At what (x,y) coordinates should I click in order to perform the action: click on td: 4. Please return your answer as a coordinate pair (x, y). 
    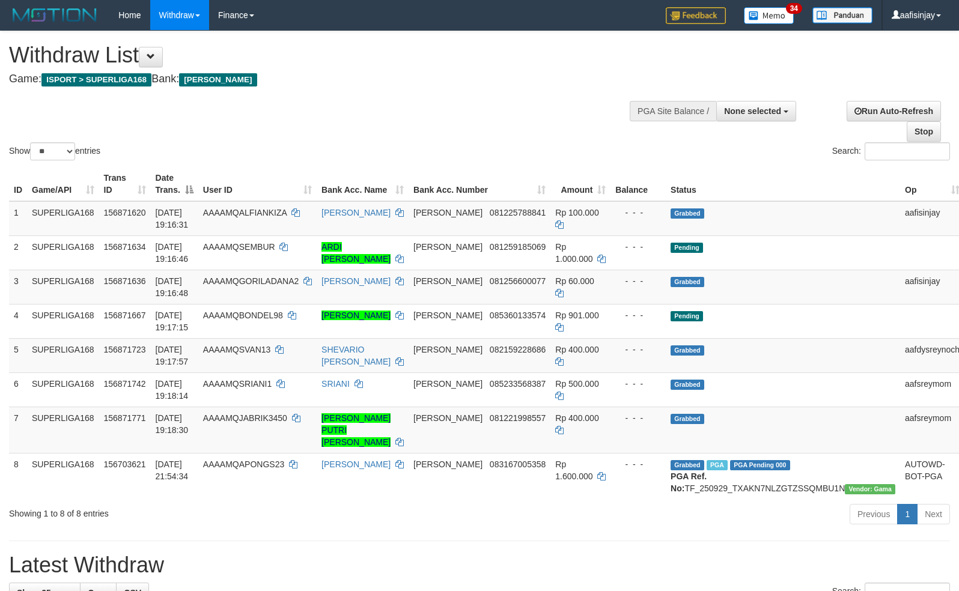
    Looking at the image, I should click on (18, 321).